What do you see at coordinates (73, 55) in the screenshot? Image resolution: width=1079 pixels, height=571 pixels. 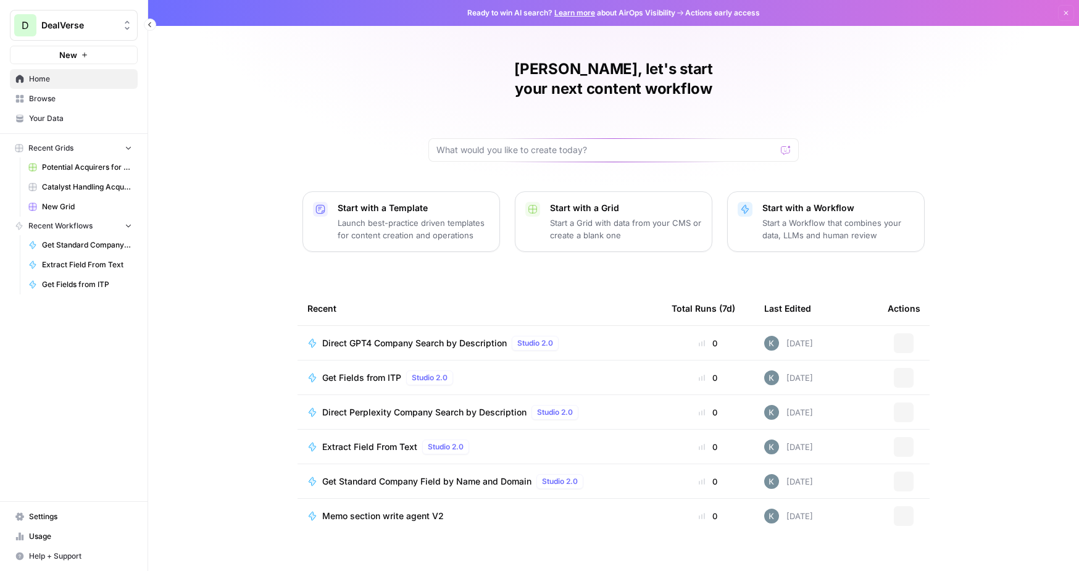 I see `button: New` at bounding box center [73, 55].